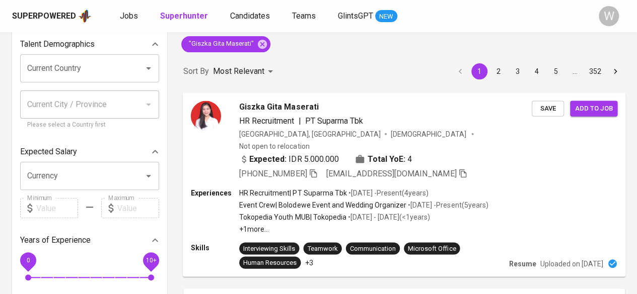 The image size is (637, 294). Describe the element at coordinates (309, 263) in the screenshot. I see `p: +3` at that location.